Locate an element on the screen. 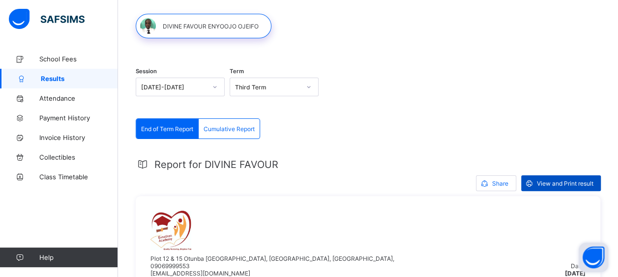 This screenshot has height=277, width=618. span: Report for DIVINE FAVOUR is located at coordinates (216, 165).